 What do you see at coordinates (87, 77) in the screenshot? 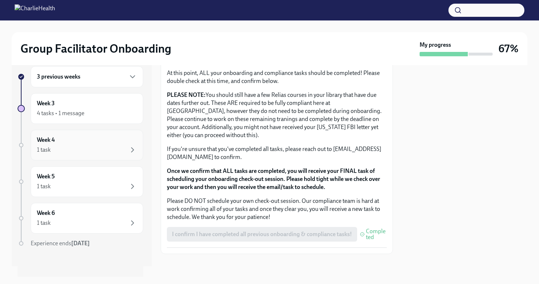
I see `div: 3 previous weeks` at bounding box center [87, 77].